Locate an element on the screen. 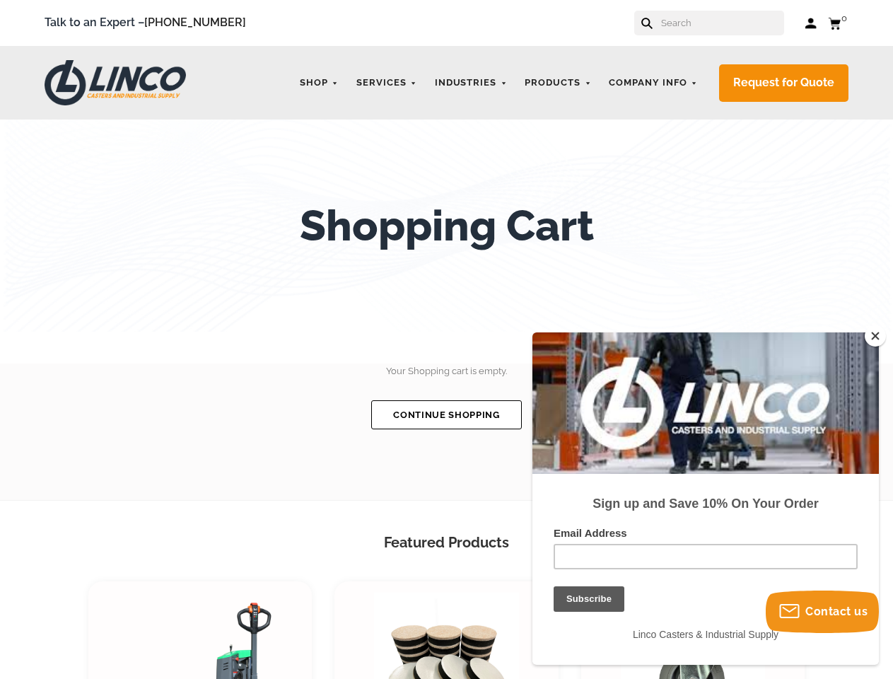 The image size is (893, 679). input: Search is located at coordinates (722, 23).